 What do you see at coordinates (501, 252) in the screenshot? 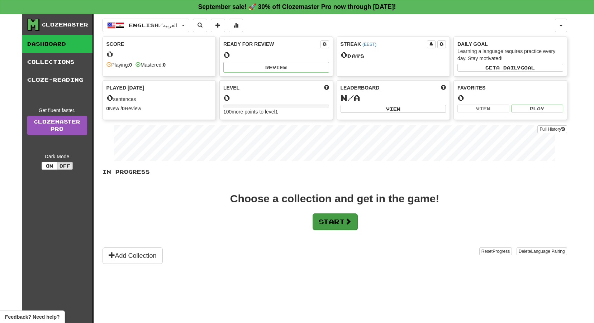
I see `span: Progress` at bounding box center [501, 252].